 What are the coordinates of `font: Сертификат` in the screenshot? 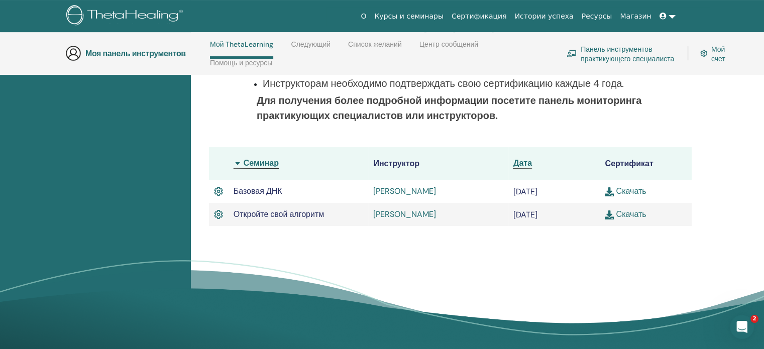 It's located at (629, 163).